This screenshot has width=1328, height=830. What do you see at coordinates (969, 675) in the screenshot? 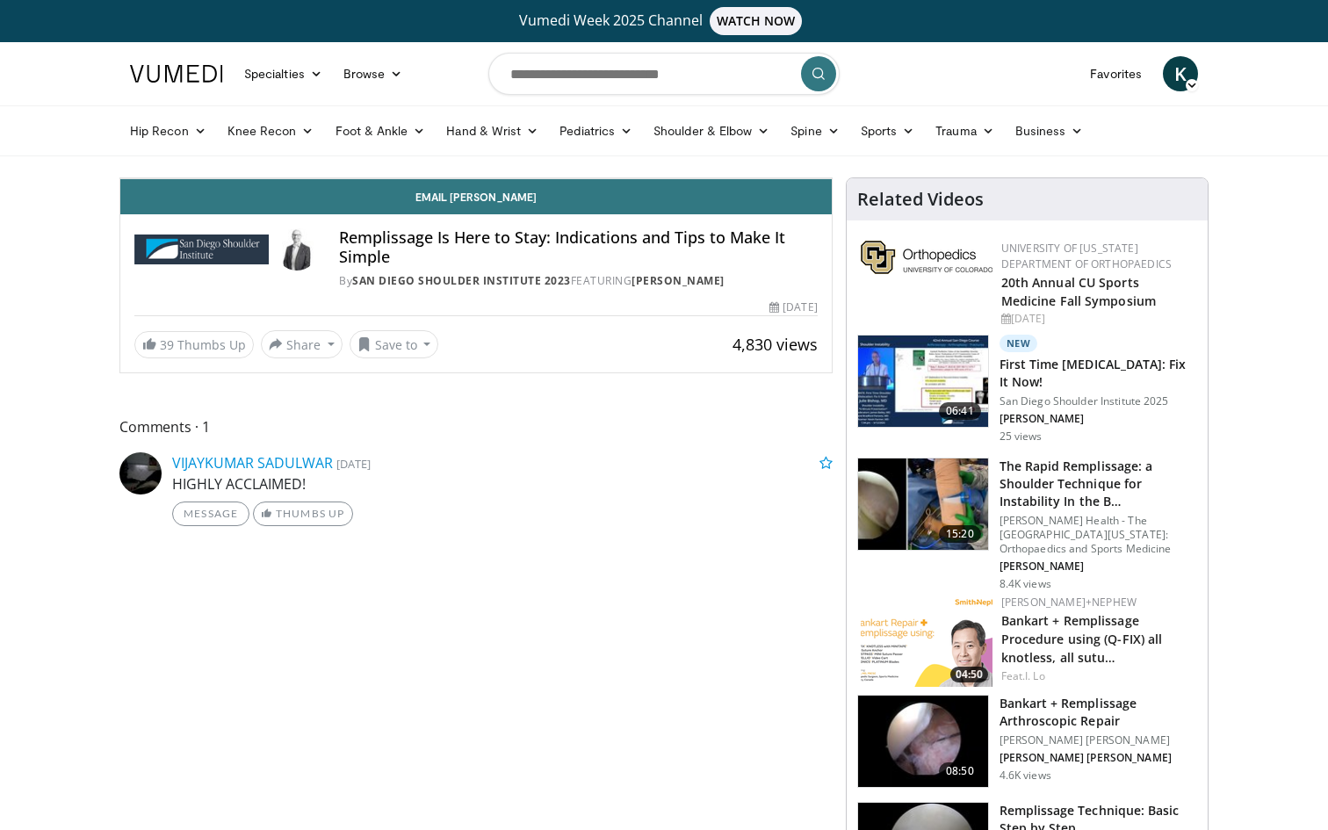
I see `span: 04:50` at bounding box center [969, 675].